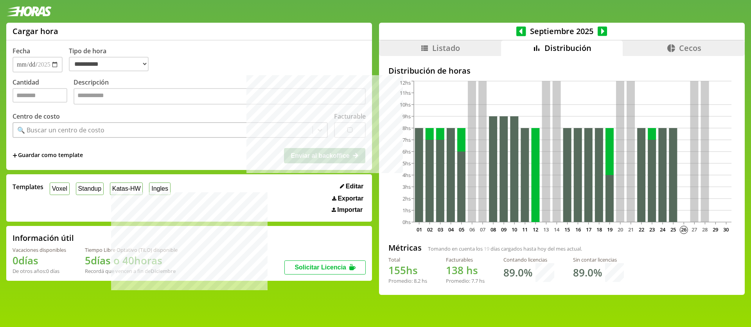 Image resolution: width=751 pixels, height=327 pixels. I want to click on tspan: 3hs, so click(406, 187).